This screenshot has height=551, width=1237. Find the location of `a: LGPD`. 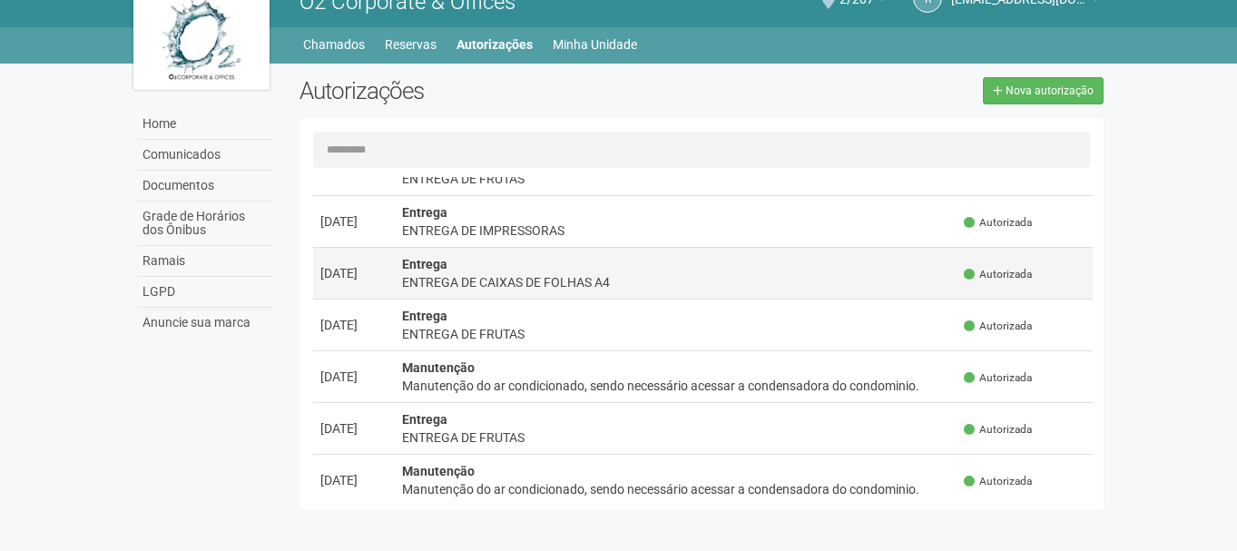

a: LGPD is located at coordinates (205, 292).